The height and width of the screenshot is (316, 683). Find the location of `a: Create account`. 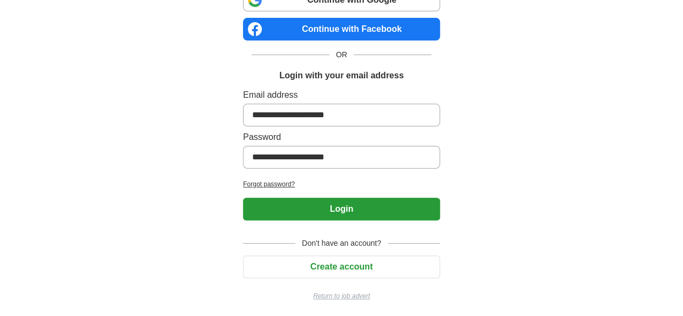

a: Create account is located at coordinates (341, 266).